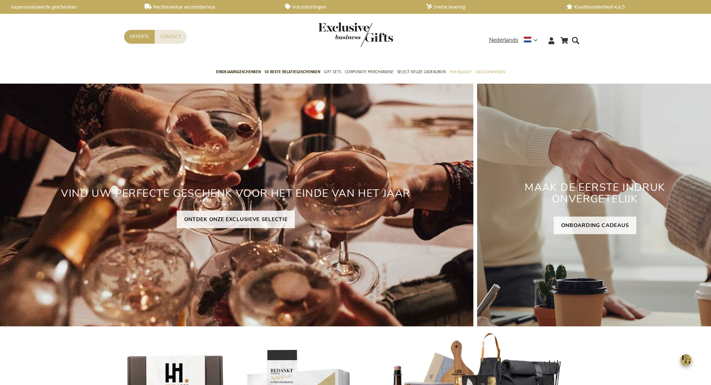 The width and height of the screenshot is (711, 385). What do you see at coordinates (490, 72) in the screenshot?
I see `span: Gelegenheden` at bounding box center [490, 72].